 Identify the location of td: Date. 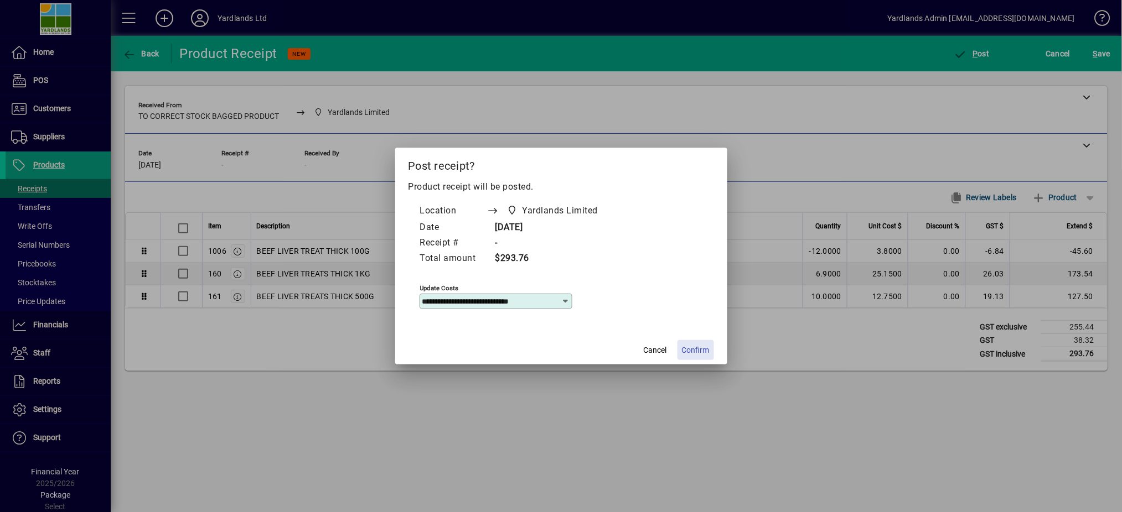
(453, 228).